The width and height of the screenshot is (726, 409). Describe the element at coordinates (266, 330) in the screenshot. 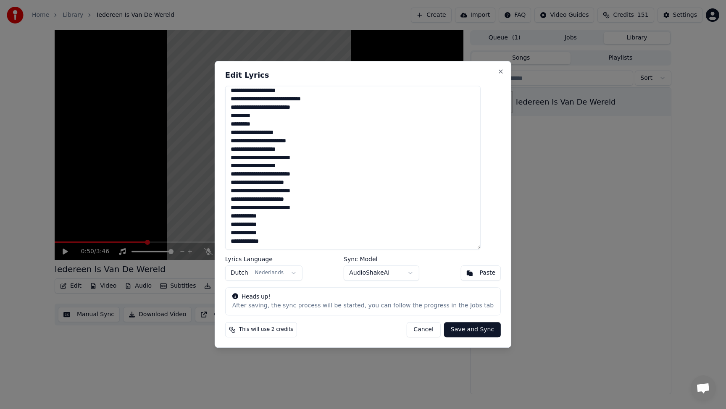

I see `span: This will use 2 credits` at that location.